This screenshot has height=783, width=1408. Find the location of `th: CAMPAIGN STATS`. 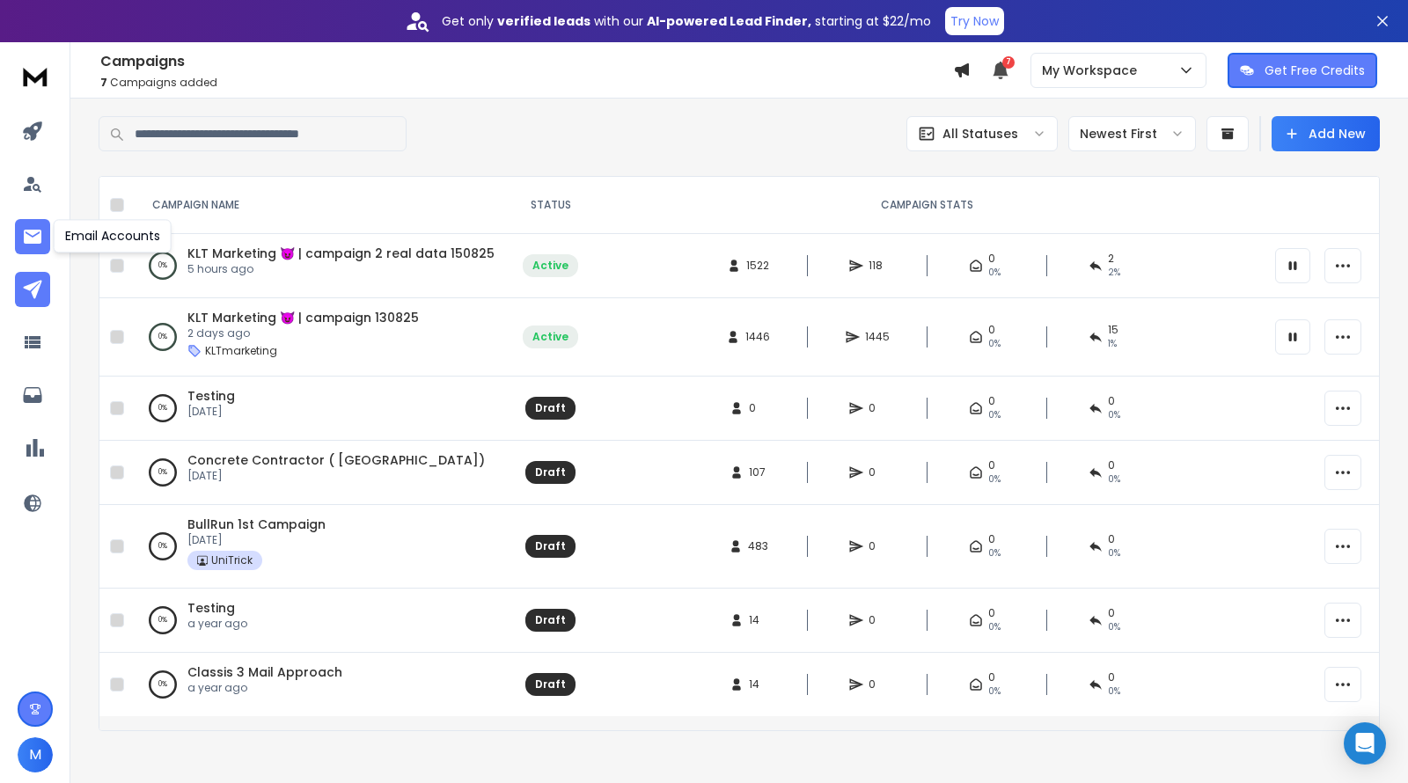

th: CAMPAIGN STATS is located at coordinates (927, 205).